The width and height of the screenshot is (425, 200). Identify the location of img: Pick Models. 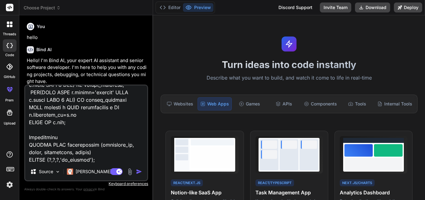
(58, 171).